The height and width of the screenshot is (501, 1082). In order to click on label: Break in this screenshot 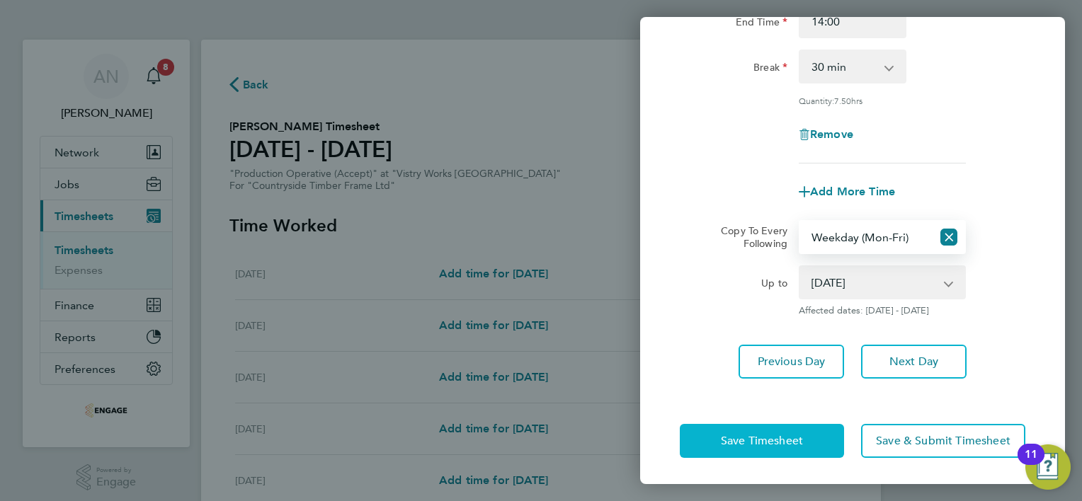, I will do `click(770, 69)`.